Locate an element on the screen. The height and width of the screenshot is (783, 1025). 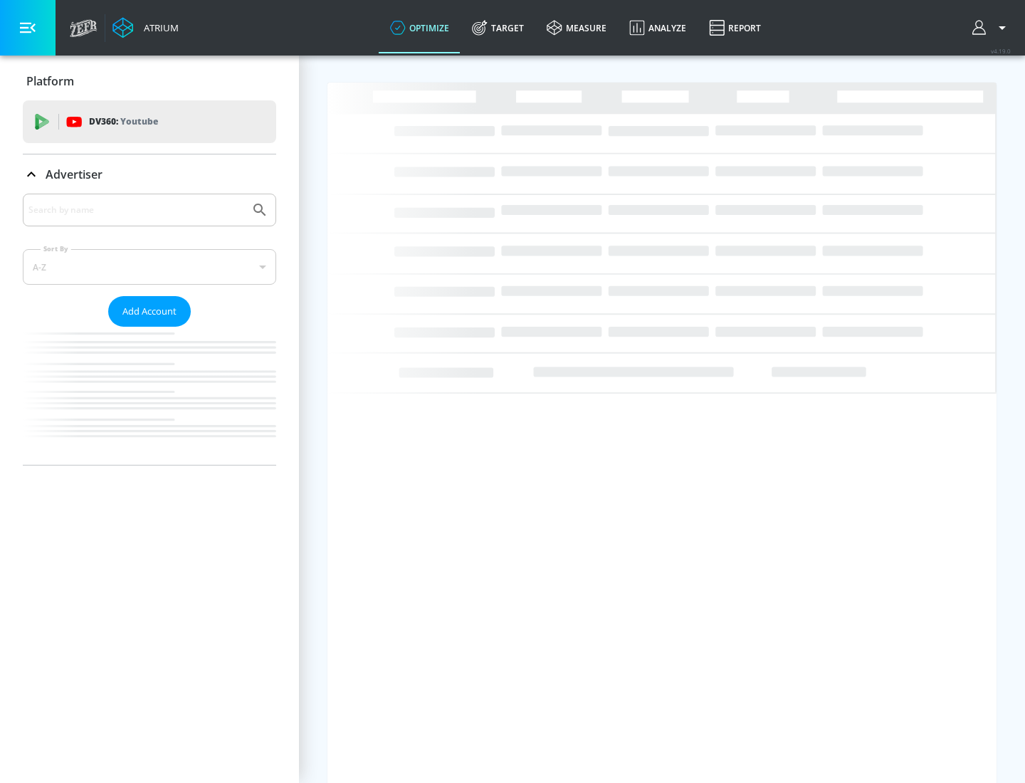
p: Youtube is located at coordinates (139, 121).